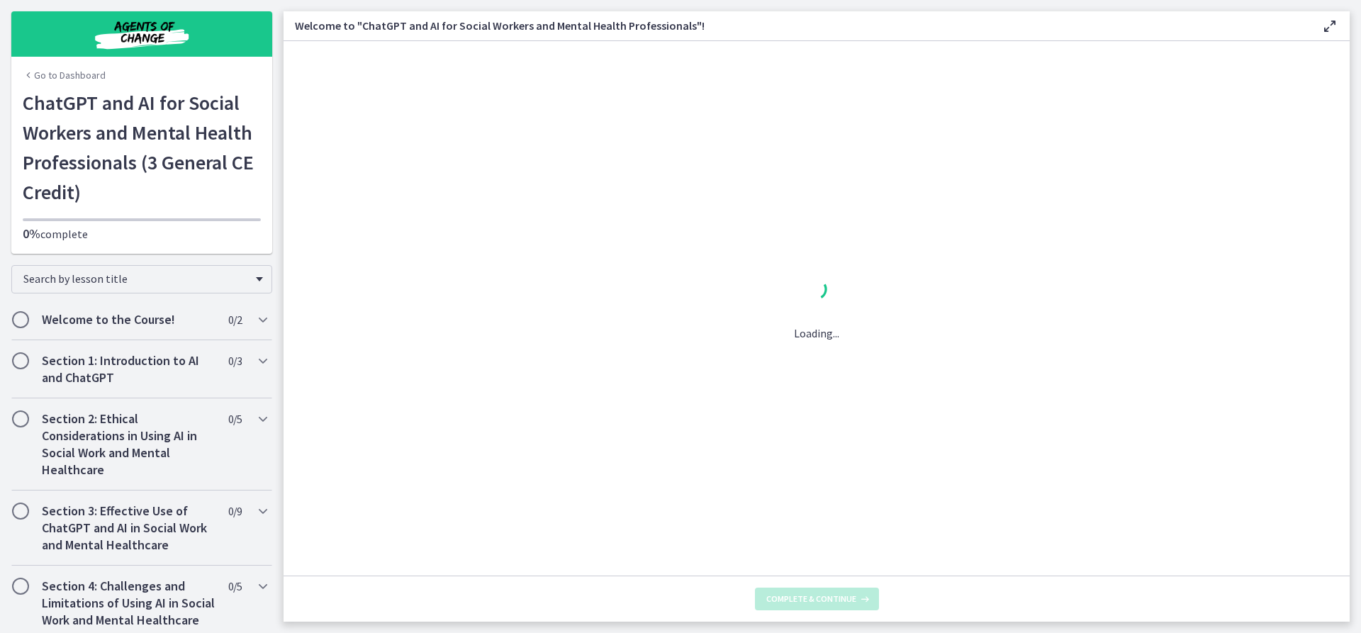  Describe the element at coordinates (128, 445) in the screenshot. I see `h2: Section 2: Ethical Considerations in Using AI in Social Work and Mental Healthcare` at that location.